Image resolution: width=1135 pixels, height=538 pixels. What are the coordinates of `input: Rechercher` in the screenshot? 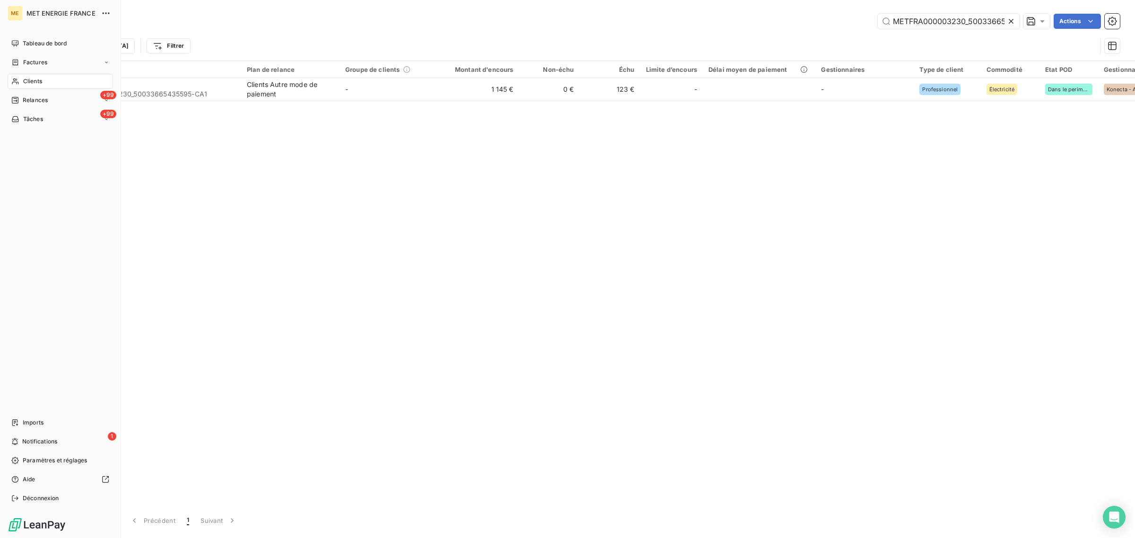 It's located at (949, 21).